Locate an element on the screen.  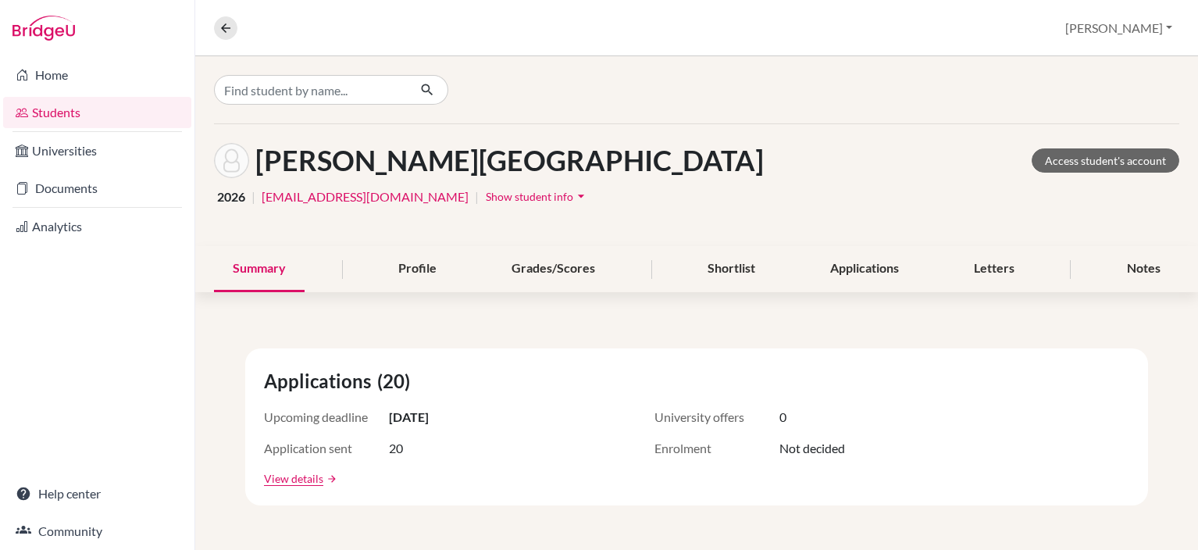
span: Applications is located at coordinates (320, 381).